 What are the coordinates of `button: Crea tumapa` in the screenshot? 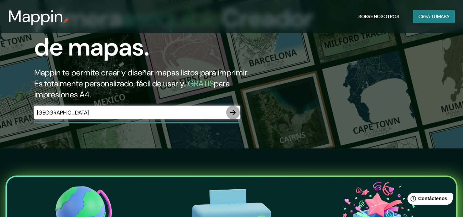 It's located at (434, 16).